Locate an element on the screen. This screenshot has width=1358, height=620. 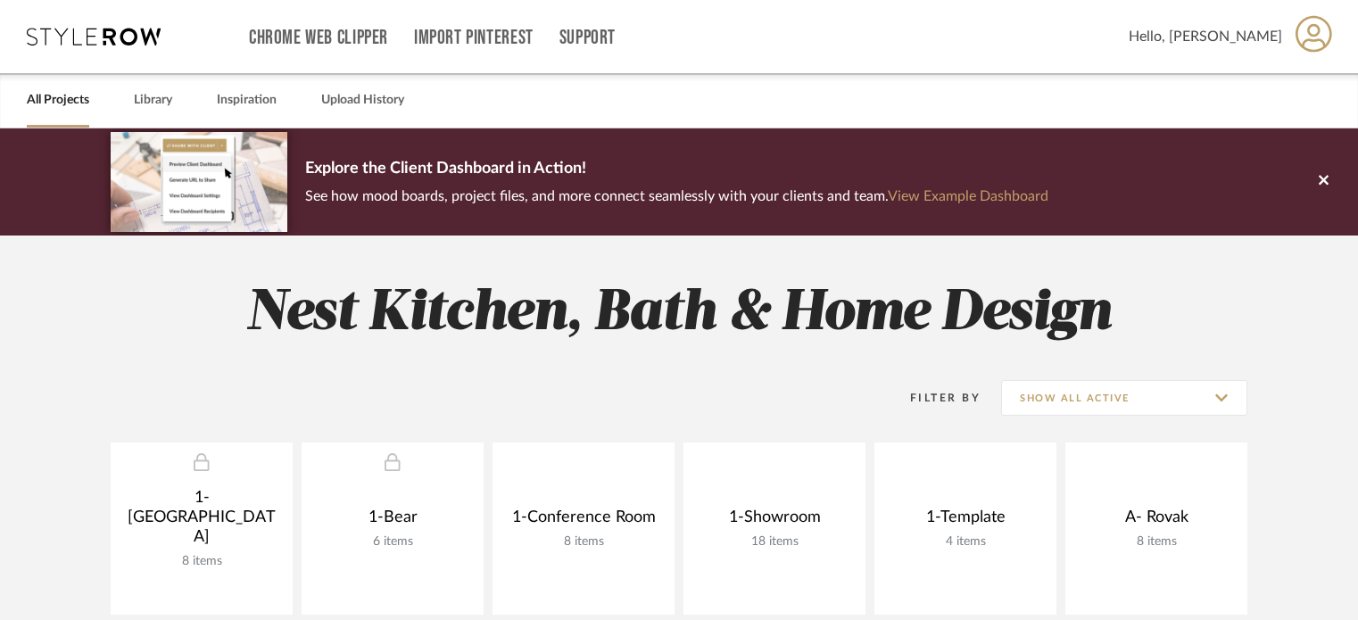
a: Import Pinterest is located at coordinates (474, 37).